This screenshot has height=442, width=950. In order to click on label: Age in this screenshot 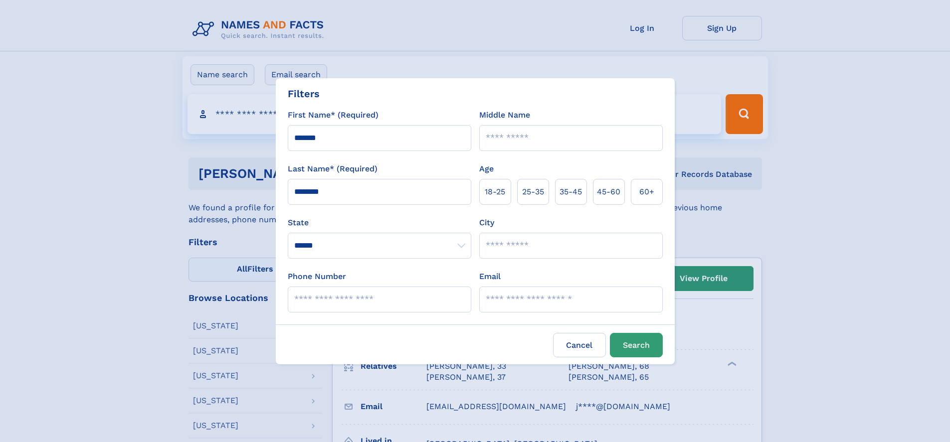, I will do `click(486, 169)`.